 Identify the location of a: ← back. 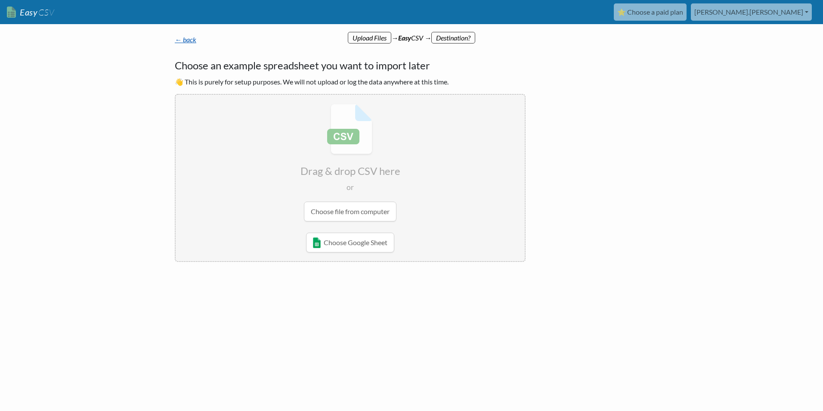
(185, 39).